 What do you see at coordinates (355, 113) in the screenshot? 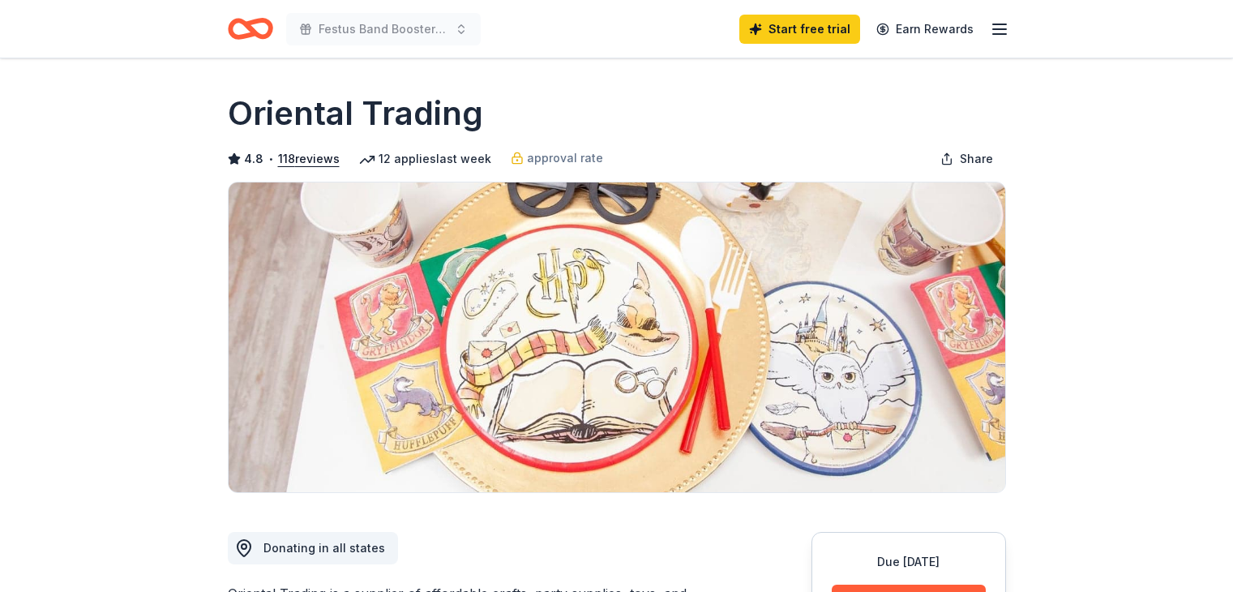
I see `h1: Oriental Trading` at bounding box center [355, 113].